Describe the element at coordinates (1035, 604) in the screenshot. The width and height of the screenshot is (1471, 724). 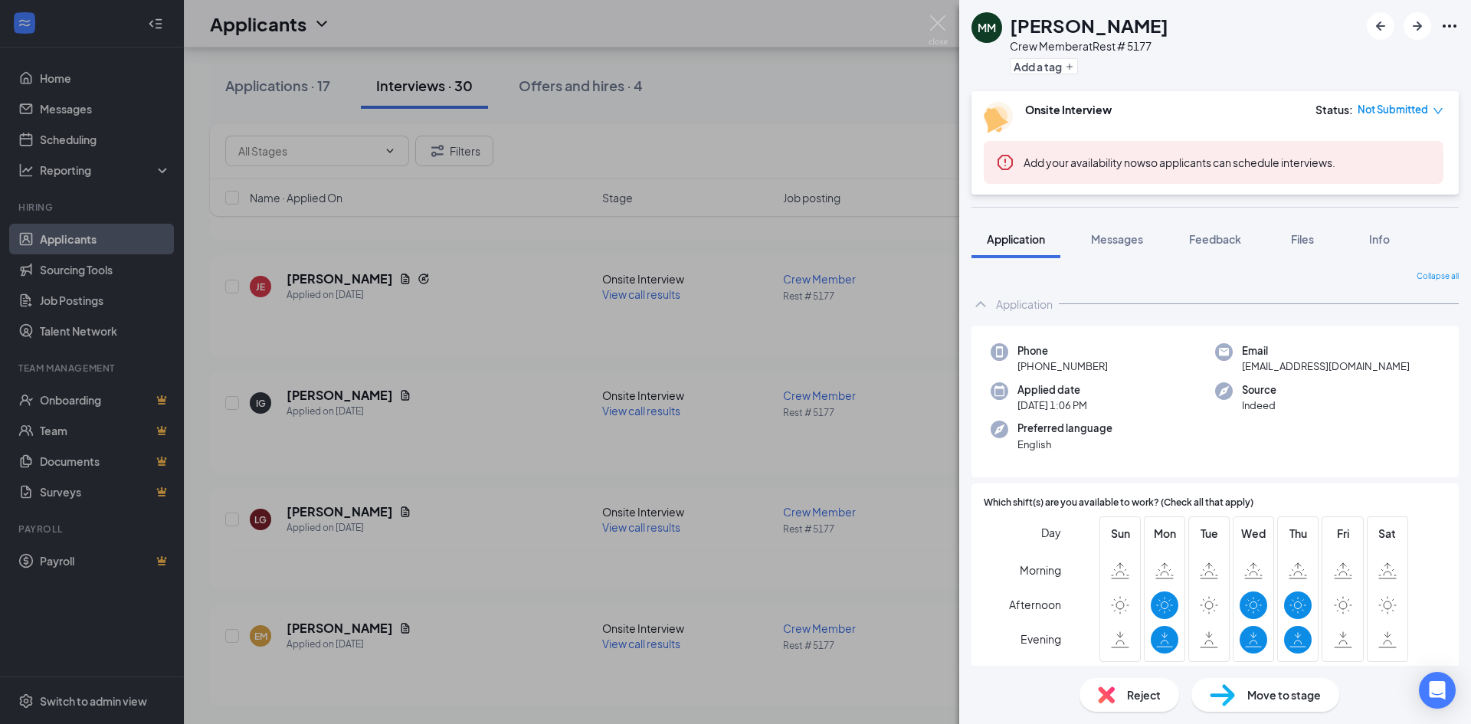
I see `span: Afternoon` at that location.